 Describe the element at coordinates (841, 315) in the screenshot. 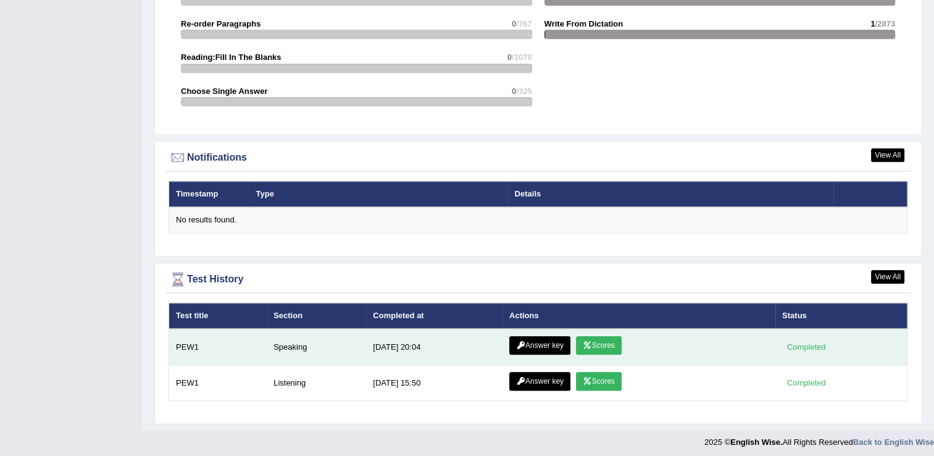

I see `th: Status` at that location.